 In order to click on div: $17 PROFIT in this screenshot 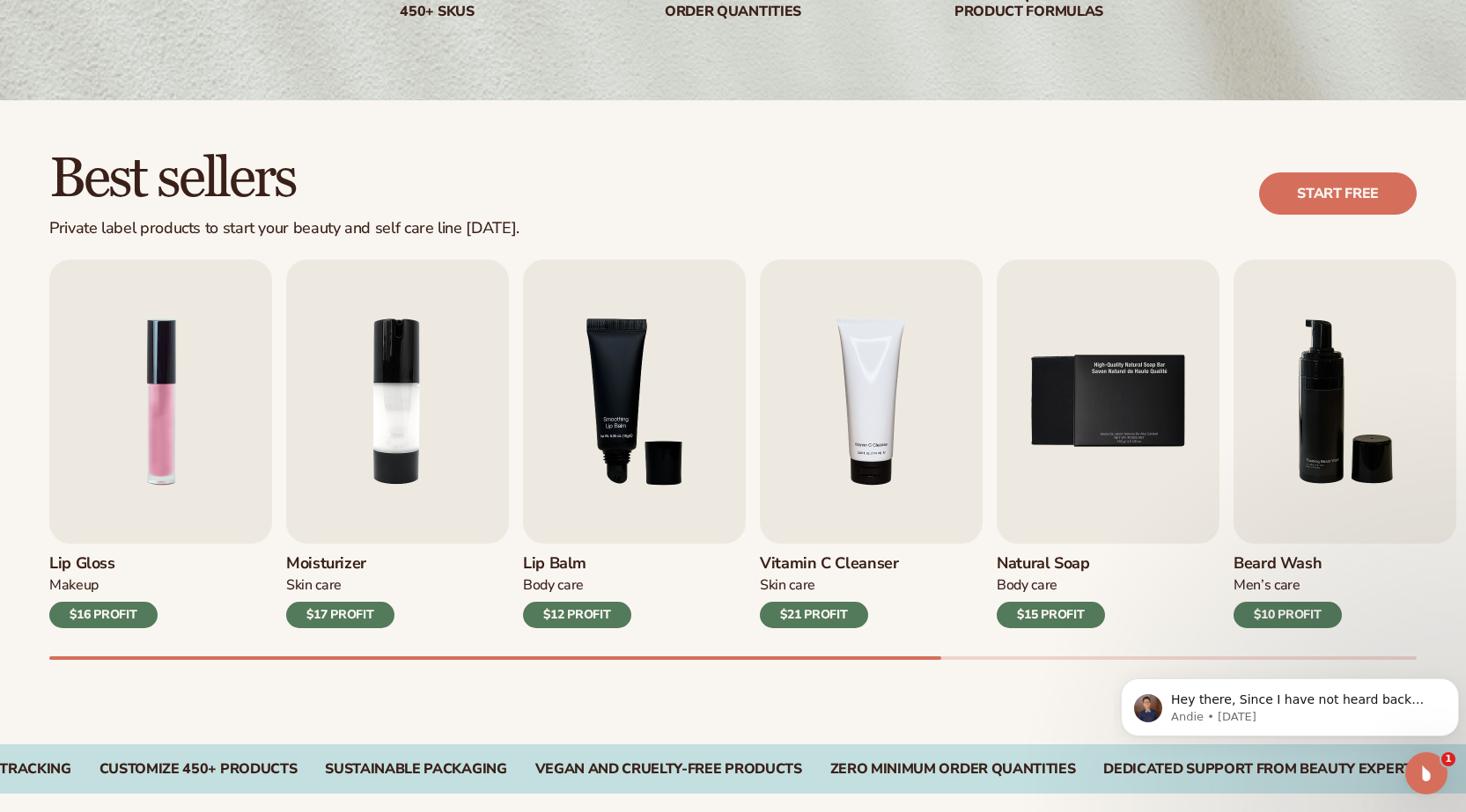, I will do `click(340, 616)`.